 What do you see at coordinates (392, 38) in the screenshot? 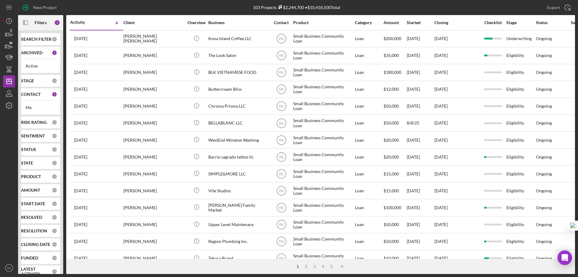
I see `span: $200,000` at bounding box center [392, 38].